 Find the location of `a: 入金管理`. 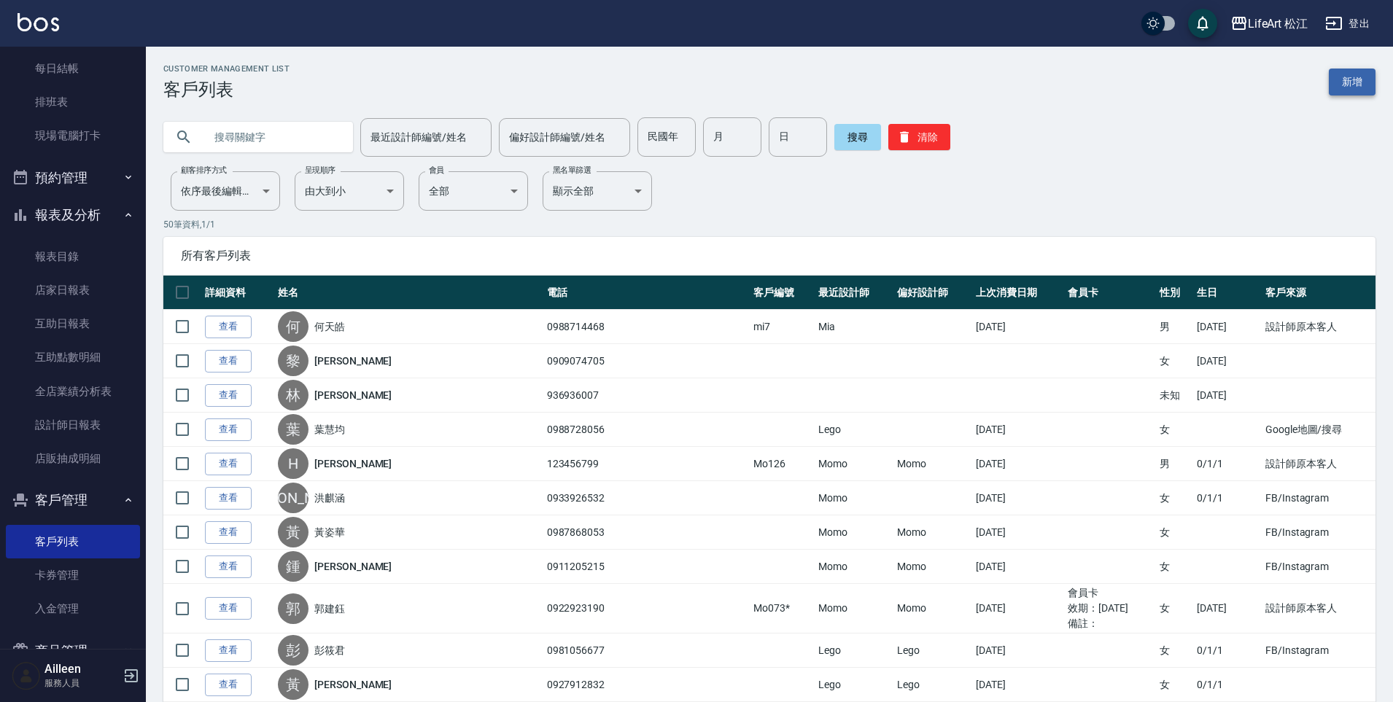

a: 入金管理 is located at coordinates (73, 609).